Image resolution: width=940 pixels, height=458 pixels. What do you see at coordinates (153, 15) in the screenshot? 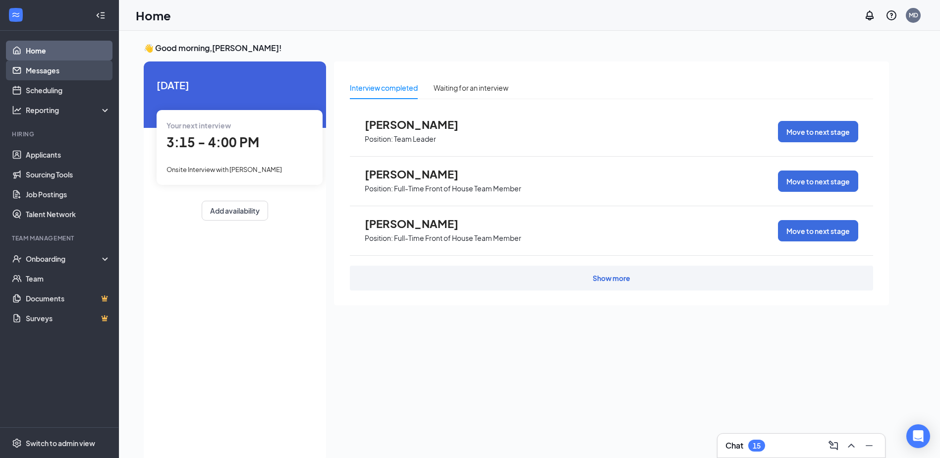
I see `h1: Home` at bounding box center [153, 15].